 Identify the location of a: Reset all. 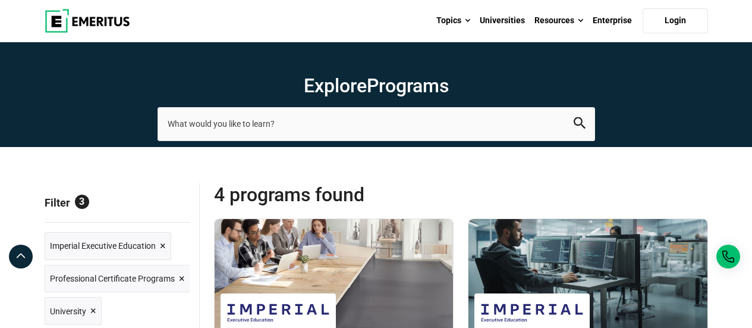
(171, 204).